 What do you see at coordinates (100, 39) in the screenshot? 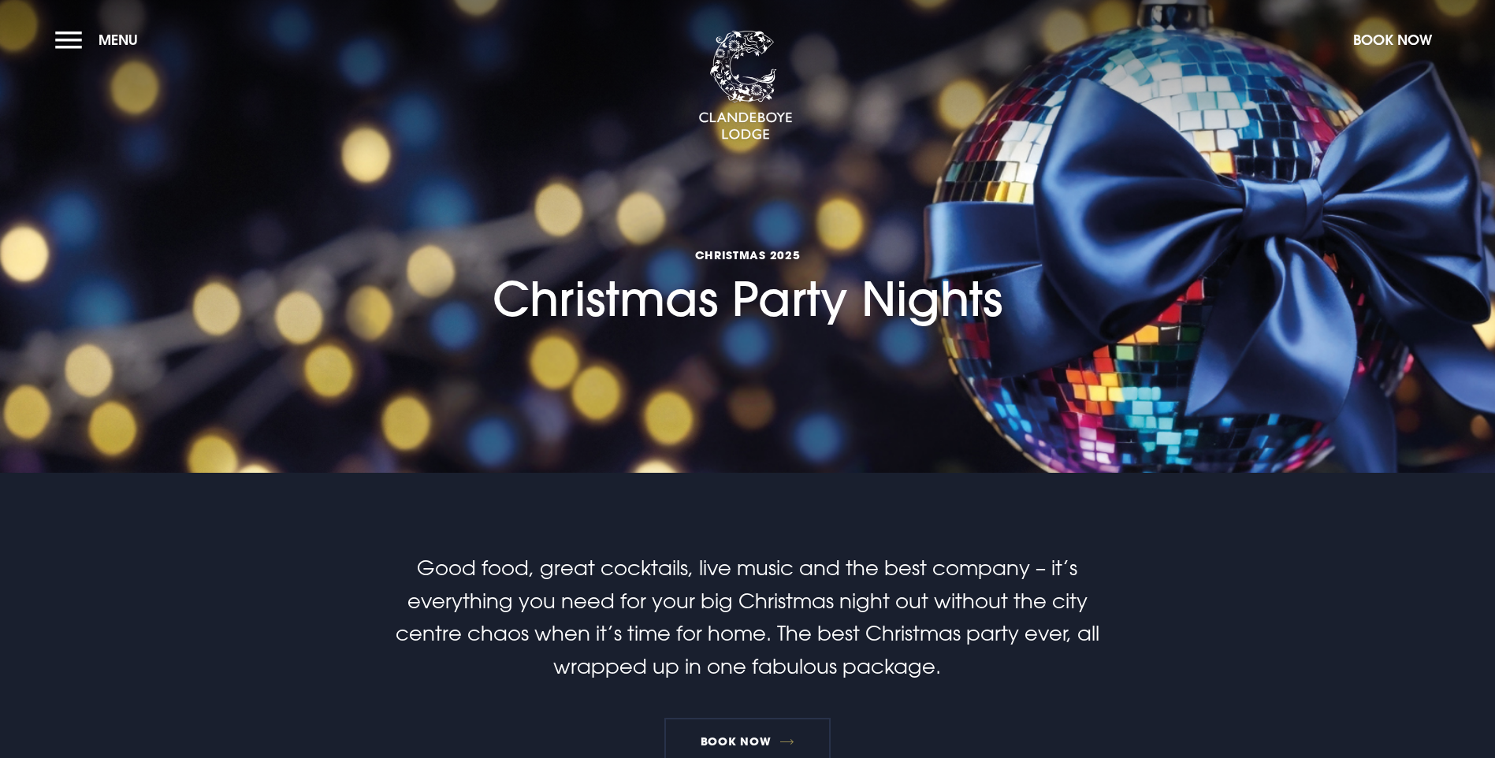
I see `button: Menu` at bounding box center [100, 39].